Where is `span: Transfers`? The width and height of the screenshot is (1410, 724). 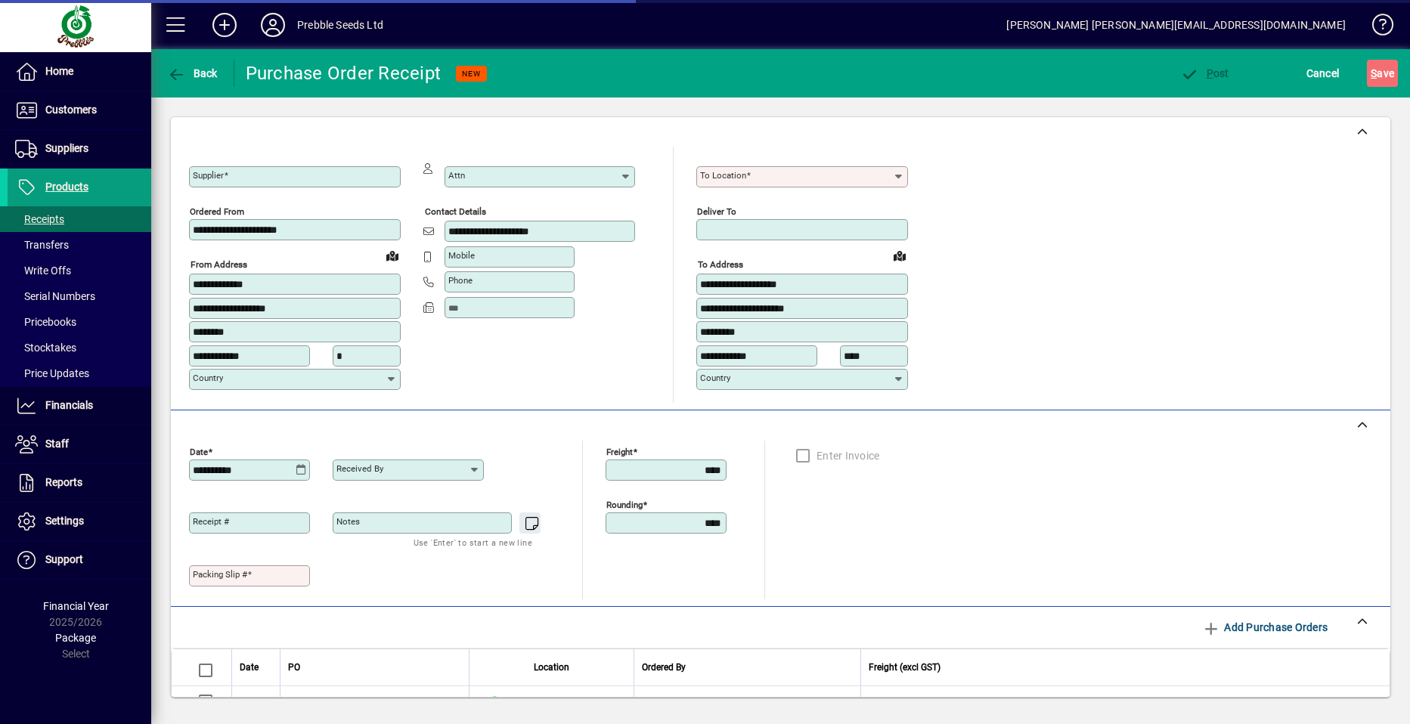
span: Transfers is located at coordinates (42, 245).